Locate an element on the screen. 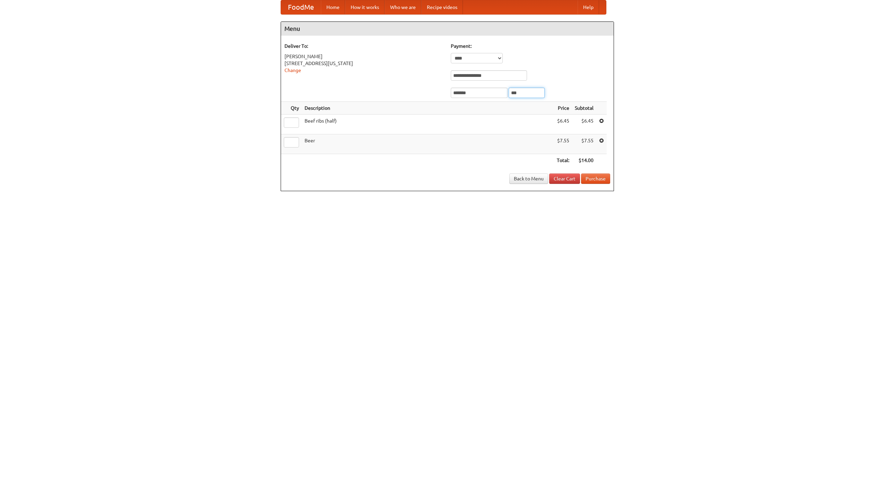 The width and height of the screenshot is (887, 490). a: Change is located at coordinates (293, 70).